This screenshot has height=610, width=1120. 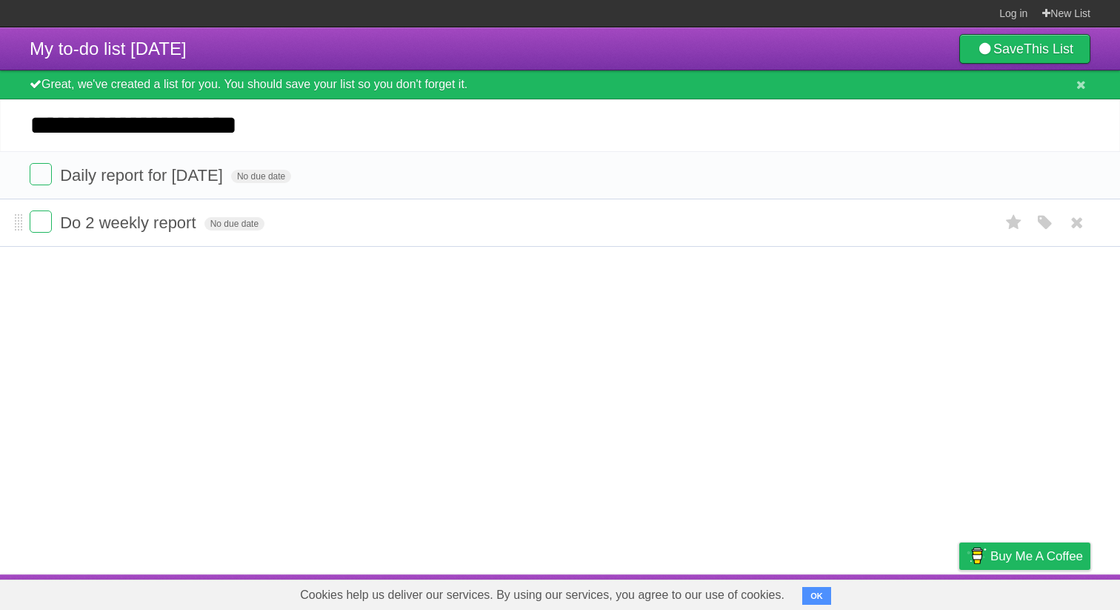 I want to click on a: Buy me a coffee, so click(x=1024, y=556).